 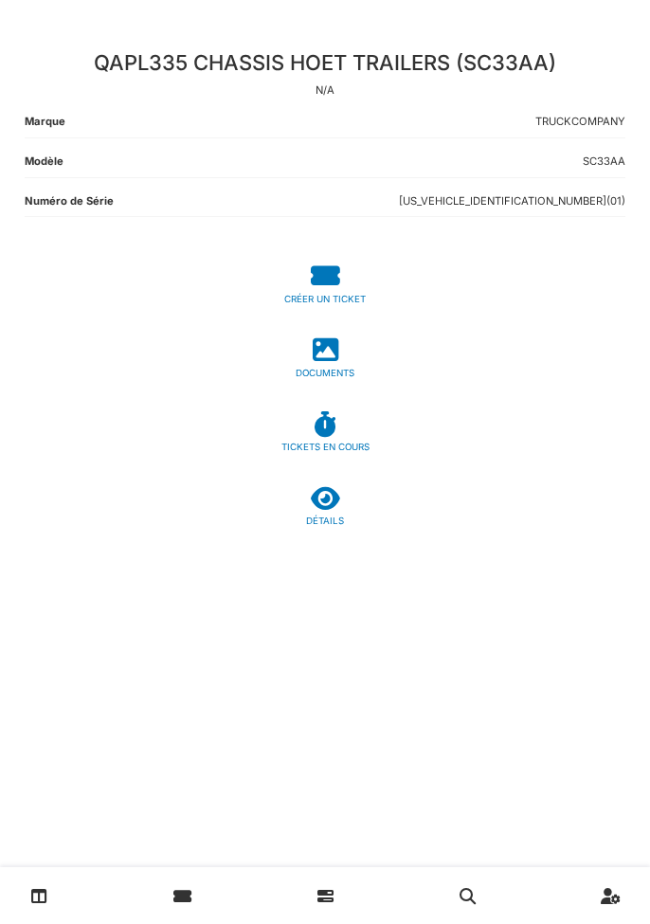 I want to click on div: TICKETS EN COURS, so click(x=325, y=447).